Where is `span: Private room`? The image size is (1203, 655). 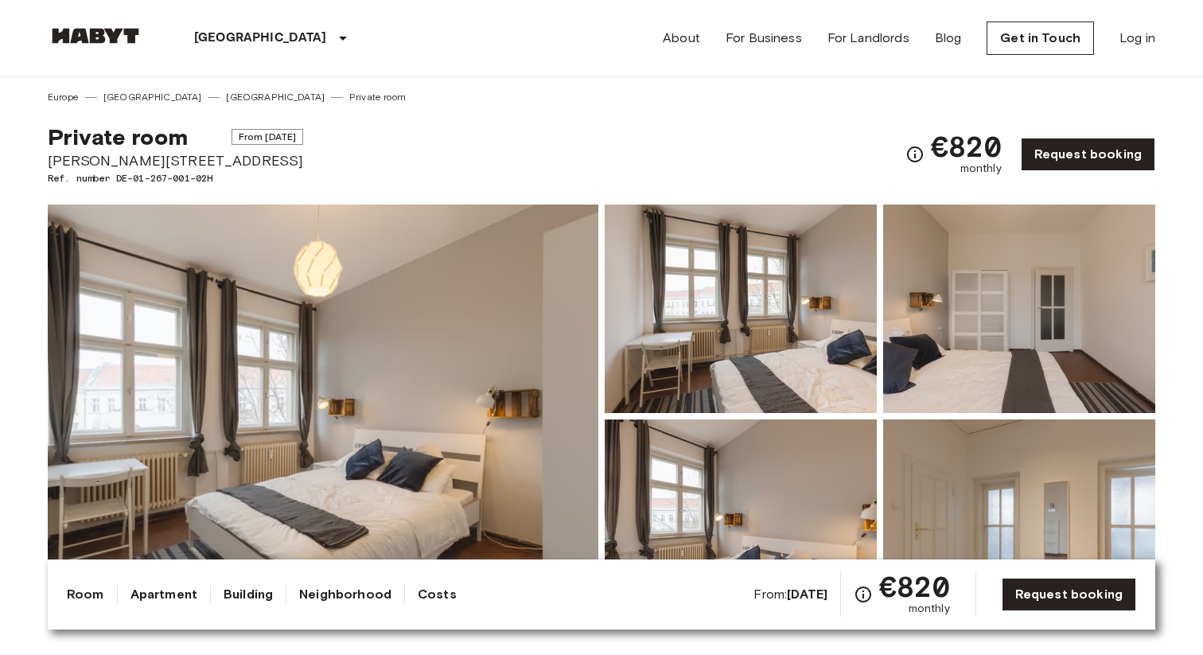
span: Private room is located at coordinates (118, 137).